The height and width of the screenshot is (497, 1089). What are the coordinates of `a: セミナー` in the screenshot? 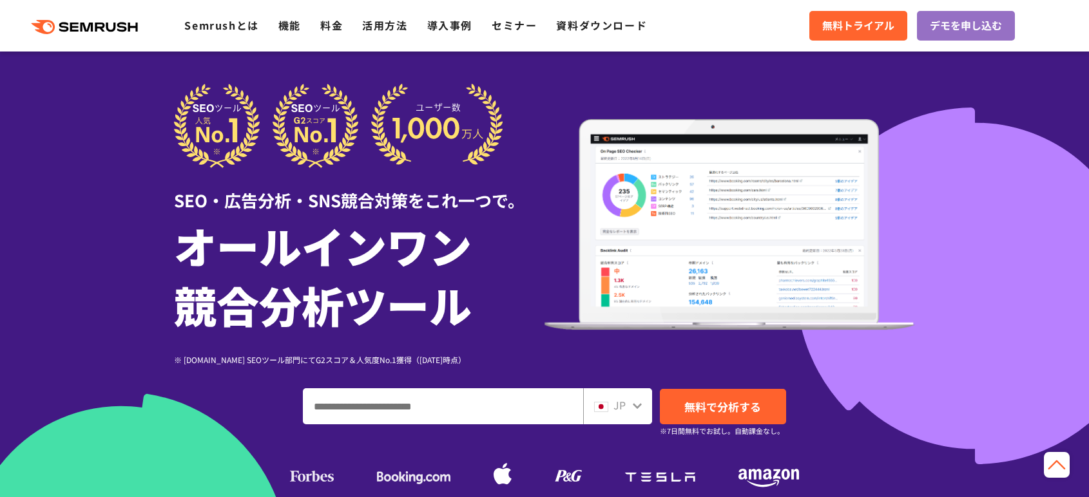 It's located at (514, 25).